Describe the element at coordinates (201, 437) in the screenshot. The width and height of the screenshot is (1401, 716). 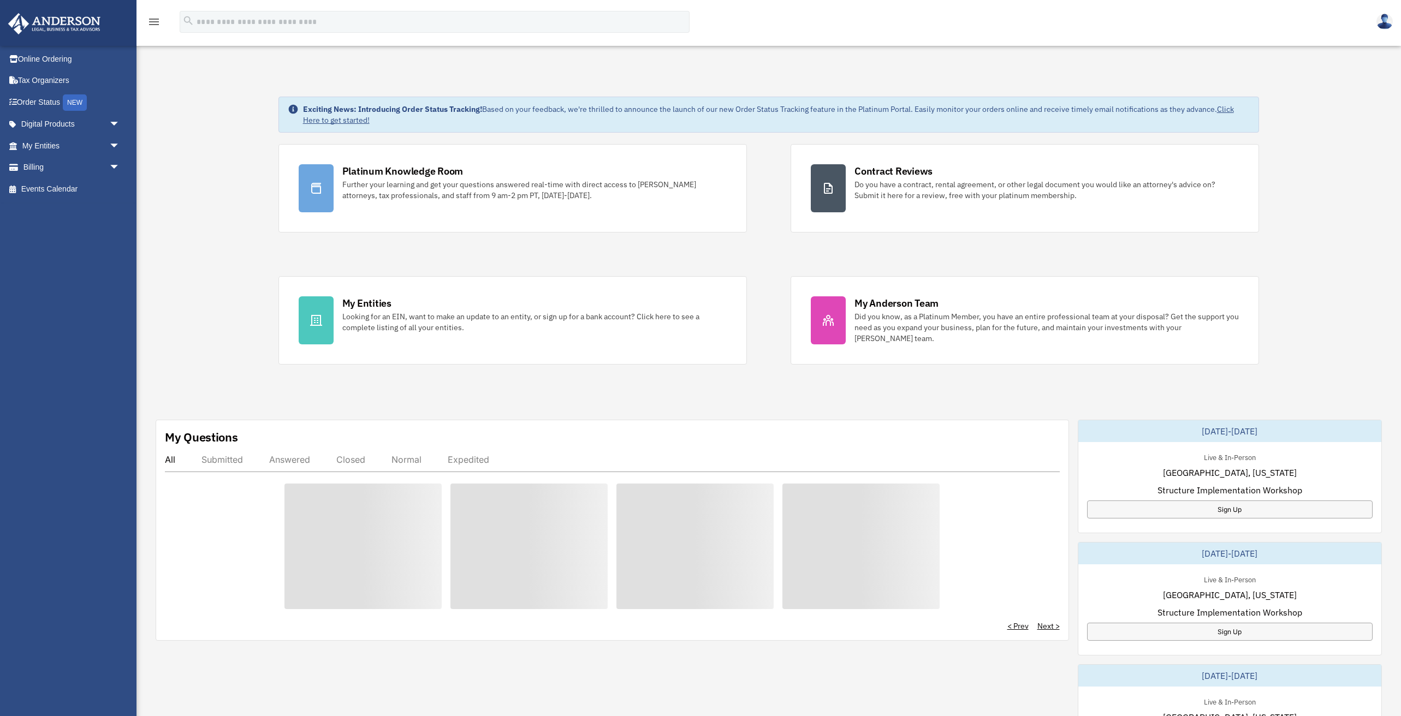
I see `div: My Questions` at that location.